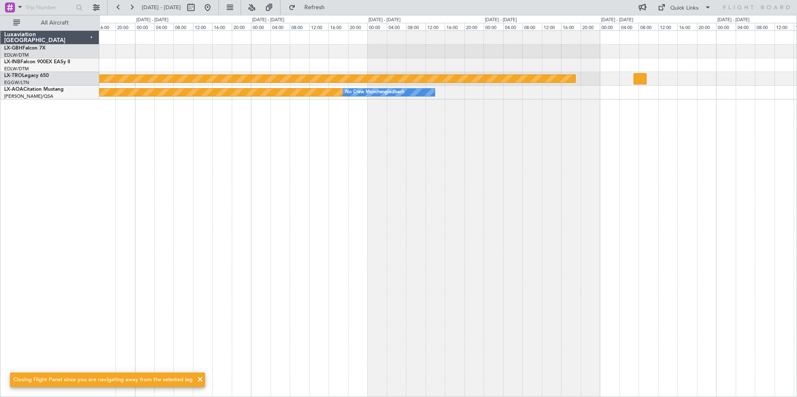  I want to click on a: LX-GBHFalcon 7X, so click(25, 48).